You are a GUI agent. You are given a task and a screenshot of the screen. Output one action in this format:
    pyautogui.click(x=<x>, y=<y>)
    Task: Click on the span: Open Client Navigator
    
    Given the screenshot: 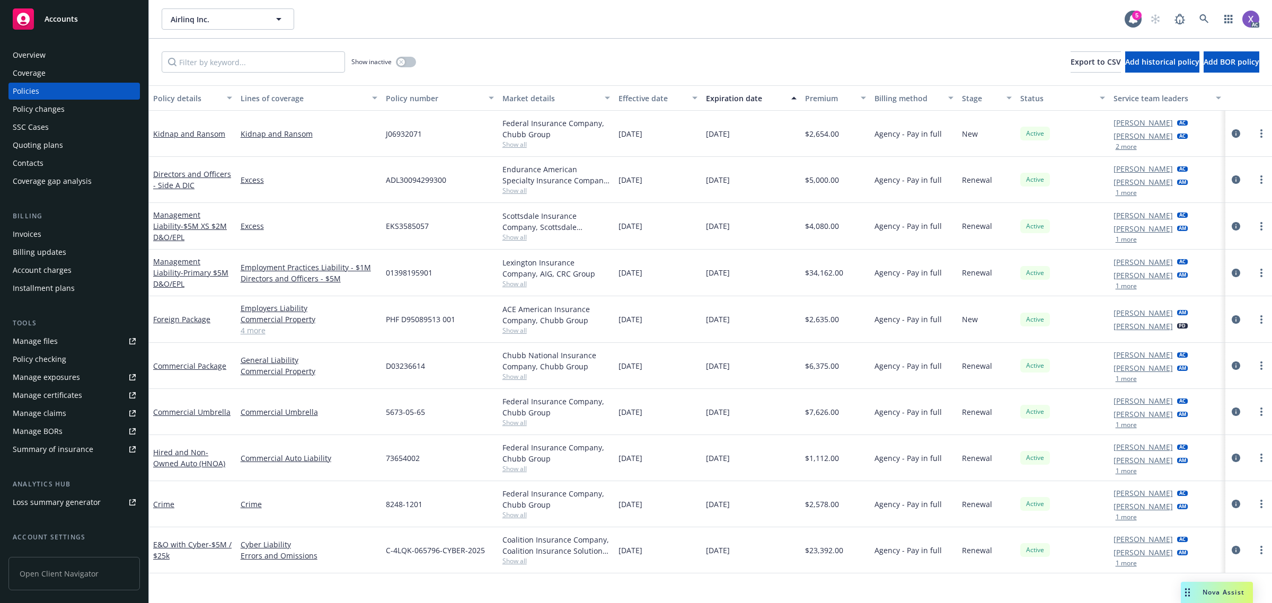 What is the action you would take?
    pyautogui.click(x=74, y=574)
    